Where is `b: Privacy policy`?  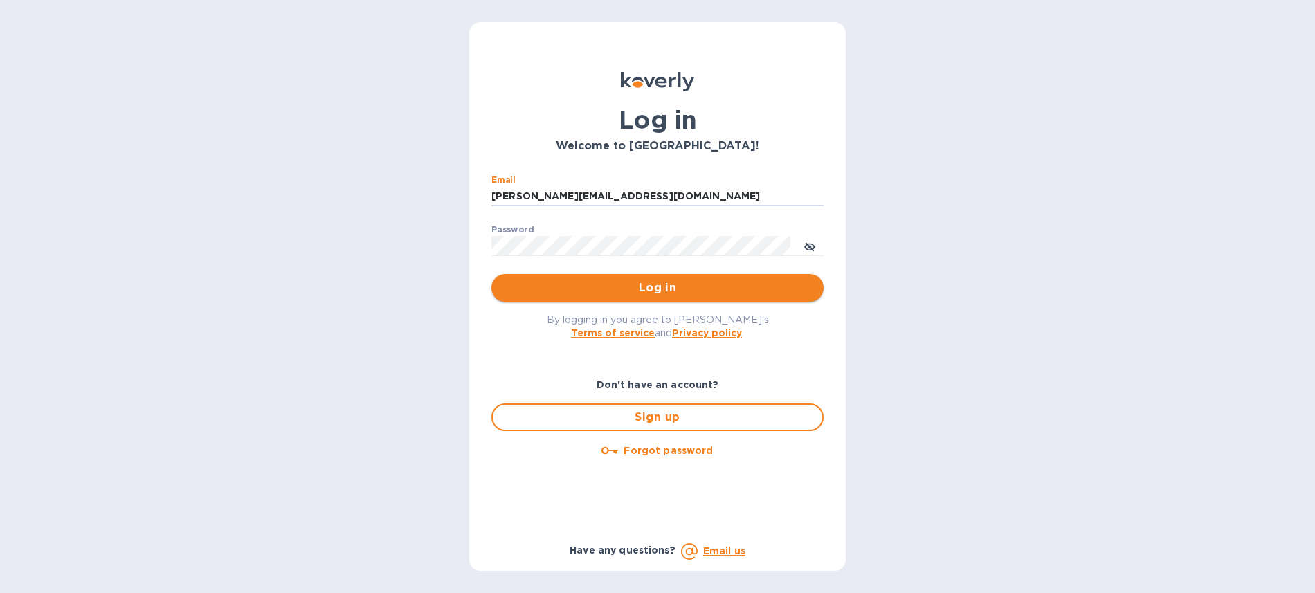 b: Privacy policy is located at coordinates (707, 333).